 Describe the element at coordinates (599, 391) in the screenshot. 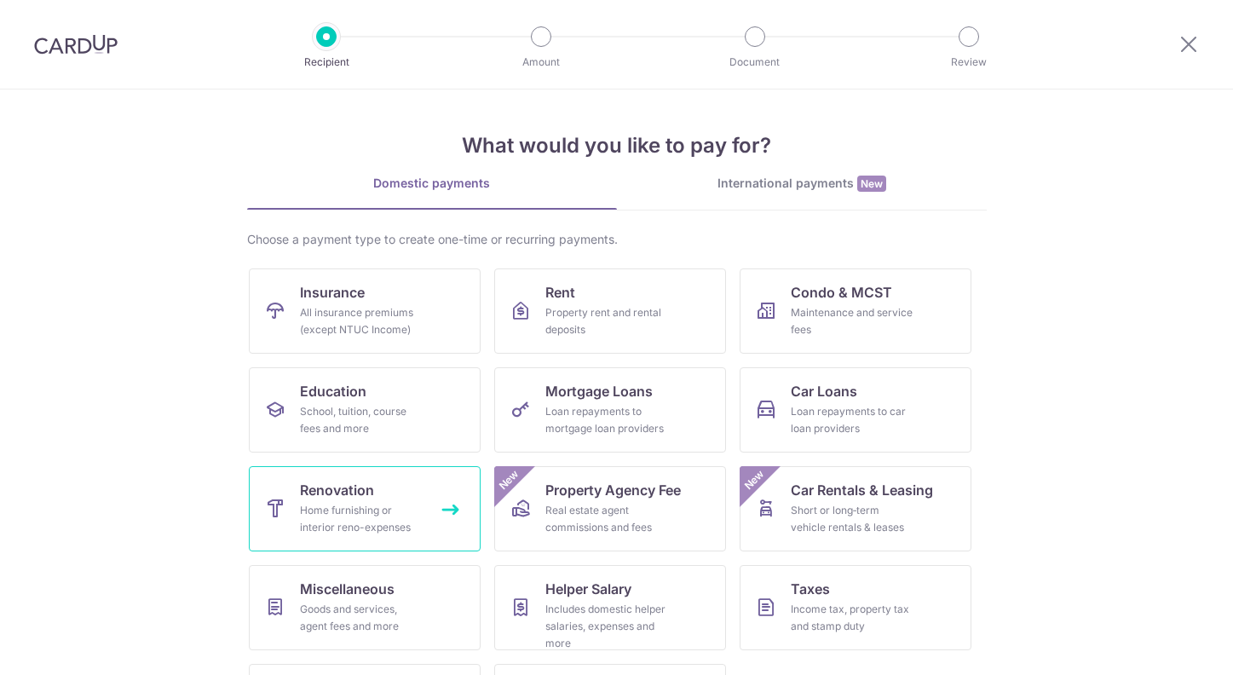

I see `span: Mortgage Loans` at that location.